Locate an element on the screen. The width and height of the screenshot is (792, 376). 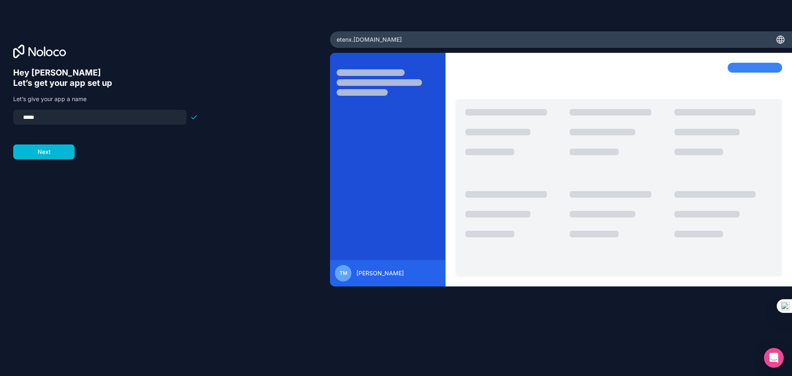
h6: Let’s get your app set up is located at coordinates (106, 83).